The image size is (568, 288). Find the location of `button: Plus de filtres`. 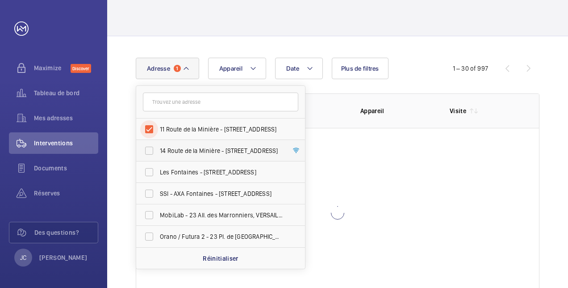

button: Plus de filtres is located at coordinates (360, 68).